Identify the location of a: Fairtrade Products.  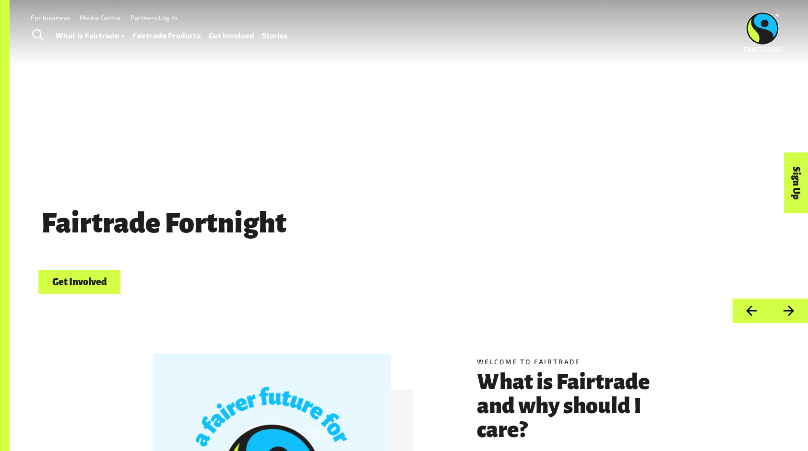
(166, 35).